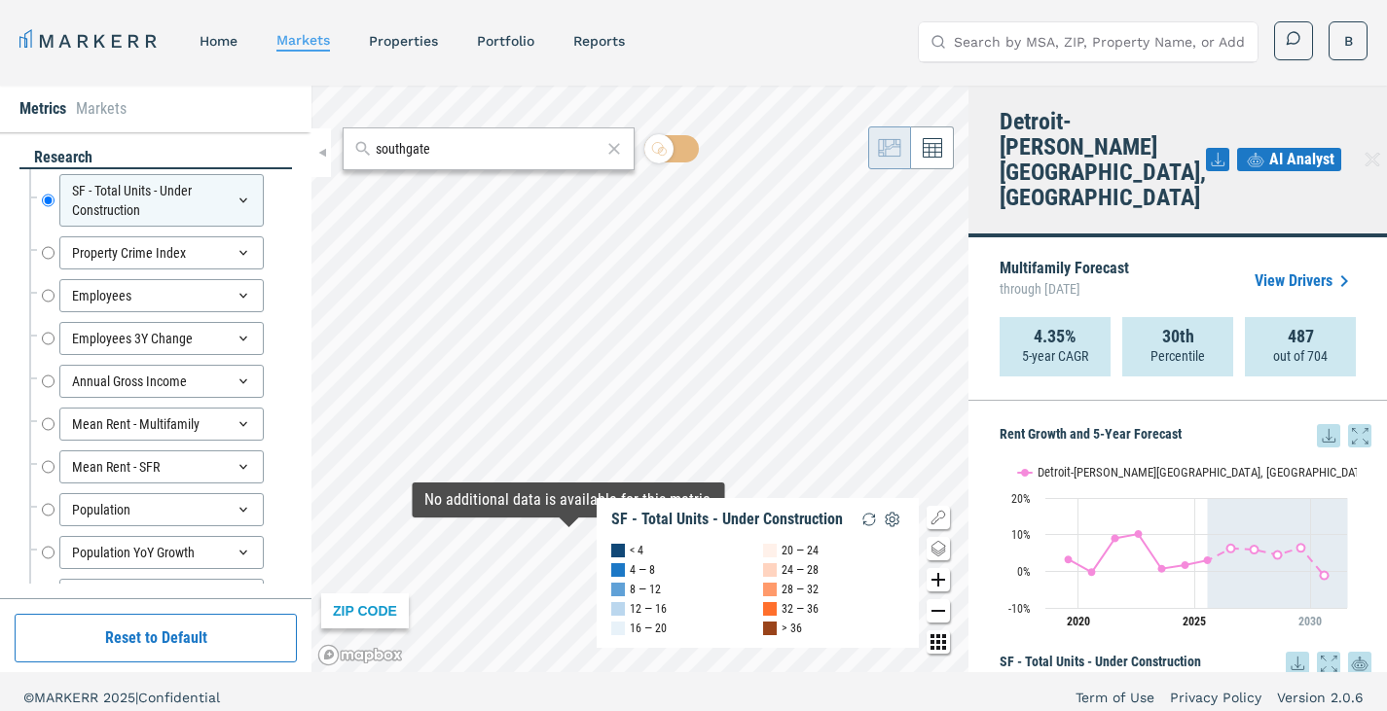 This screenshot has width=1387, height=711. I want to click on a: markets, so click(303, 40).